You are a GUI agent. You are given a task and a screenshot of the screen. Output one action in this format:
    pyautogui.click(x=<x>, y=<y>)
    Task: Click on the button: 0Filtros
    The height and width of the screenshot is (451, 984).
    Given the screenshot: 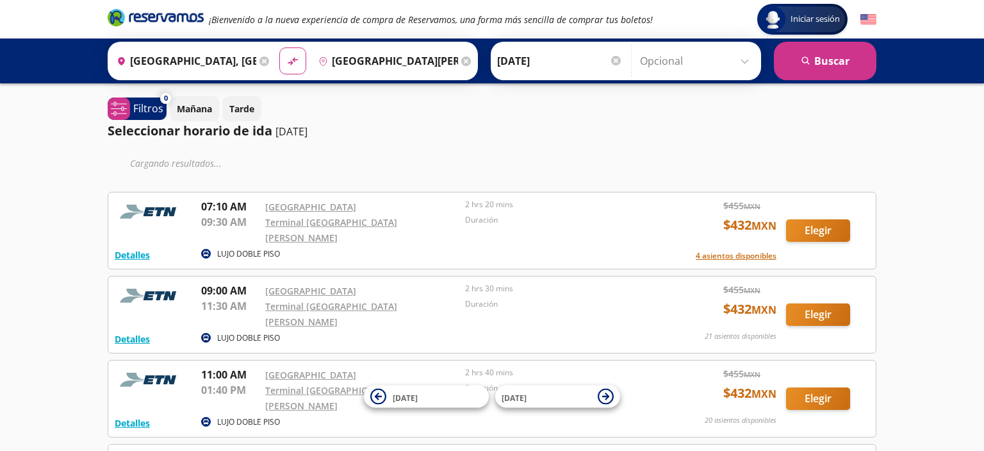 What is the action you would take?
    pyautogui.click(x=137, y=108)
    